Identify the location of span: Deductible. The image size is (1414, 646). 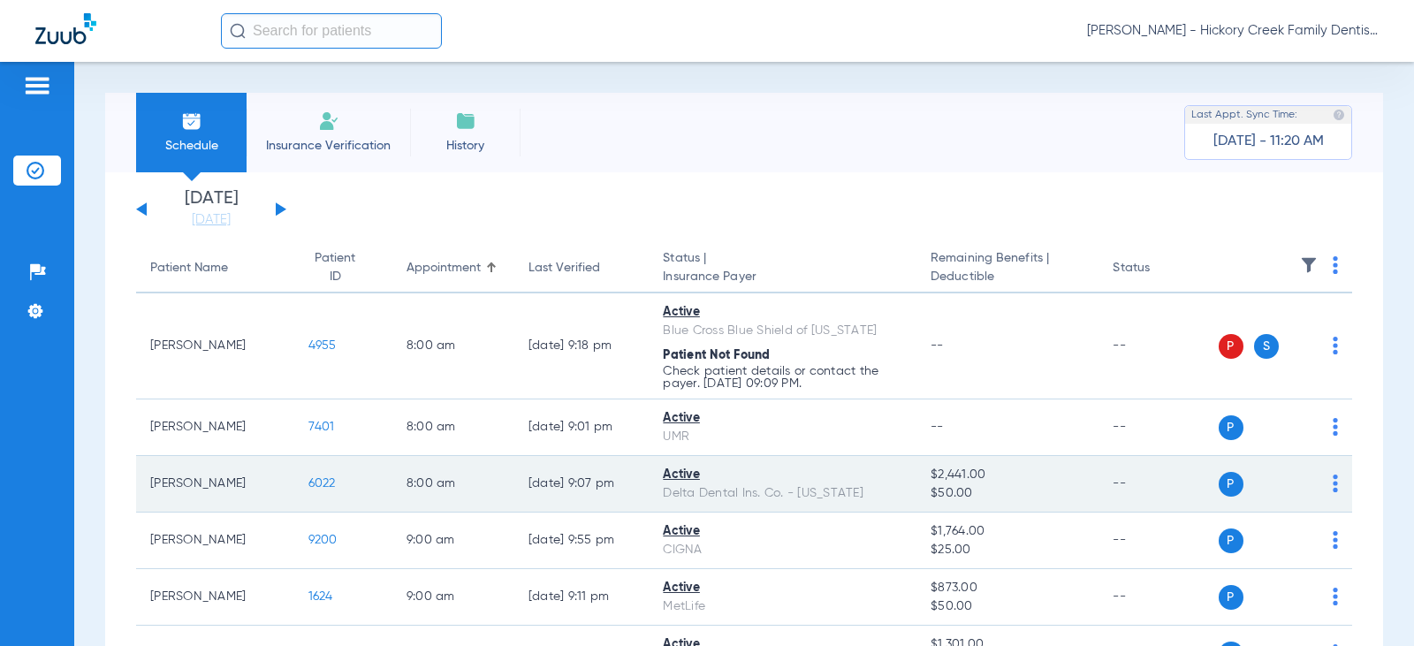
(1008, 277).